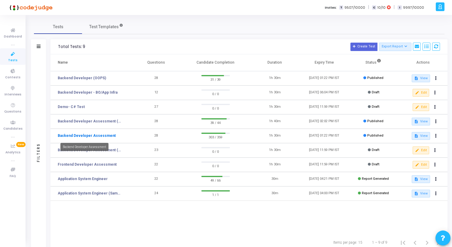  What do you see at coordinates (156, 93) in the screenshot?
I see `td: 12` at bounding box center [156, 93].